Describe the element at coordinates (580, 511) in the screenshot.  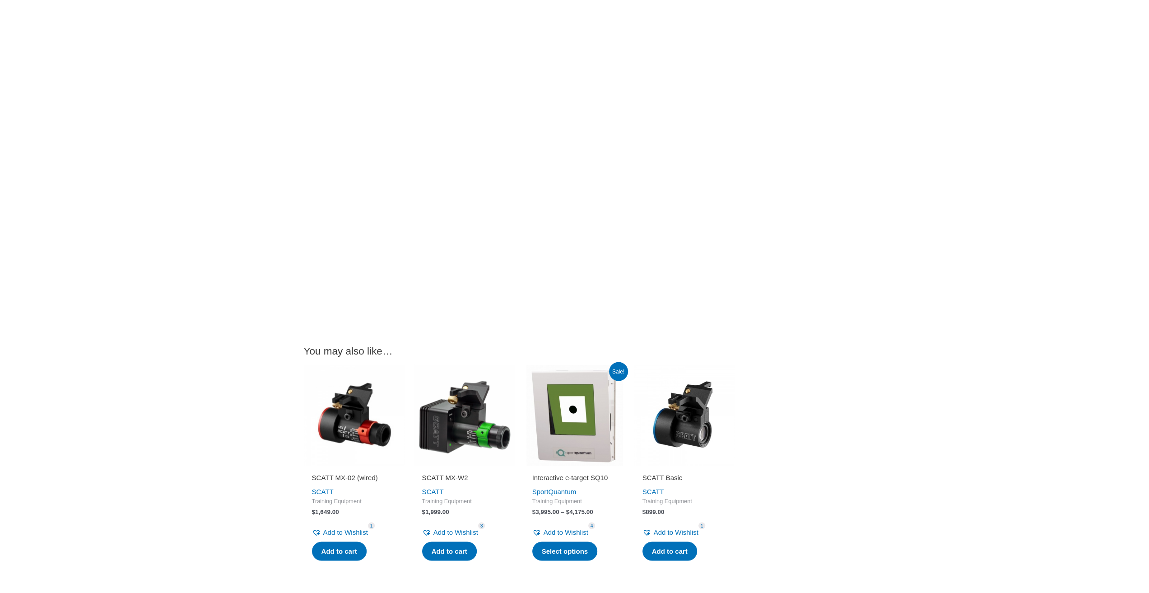
I see `bdi: 4,175.00` at that location.